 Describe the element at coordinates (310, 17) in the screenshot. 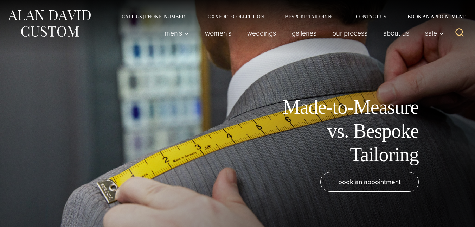

I see `a: Bespoke Tailoring` at that location.